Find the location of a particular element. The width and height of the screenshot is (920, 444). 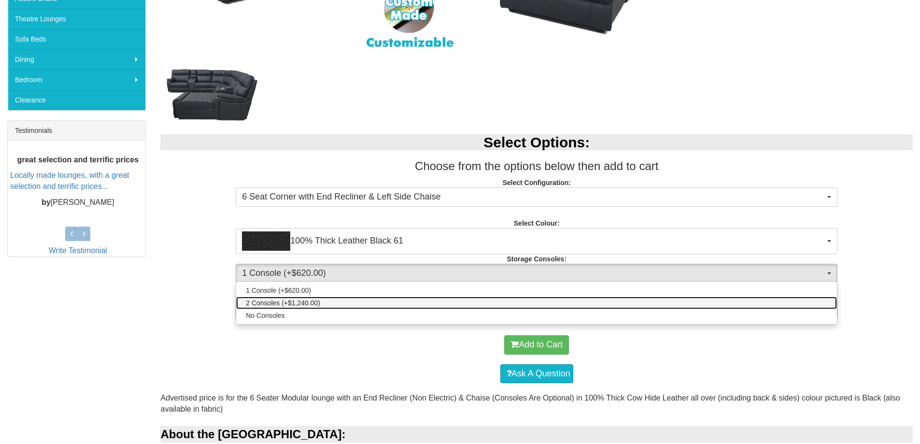

strong: Select Colour: is located at coordinates (537, 223).